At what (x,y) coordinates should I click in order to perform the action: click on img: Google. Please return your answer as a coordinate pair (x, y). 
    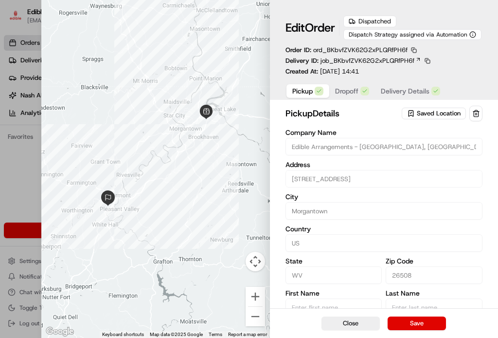
    Looking at the image, I should click on (60, 331).